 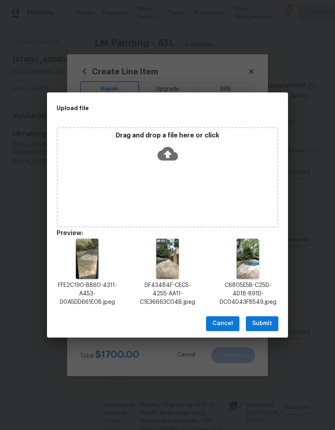 What do you see at coordinates (168, 135) in the screenshot?
I see `p: Drag and drop a file here or click` at bounding box center [168, 135].